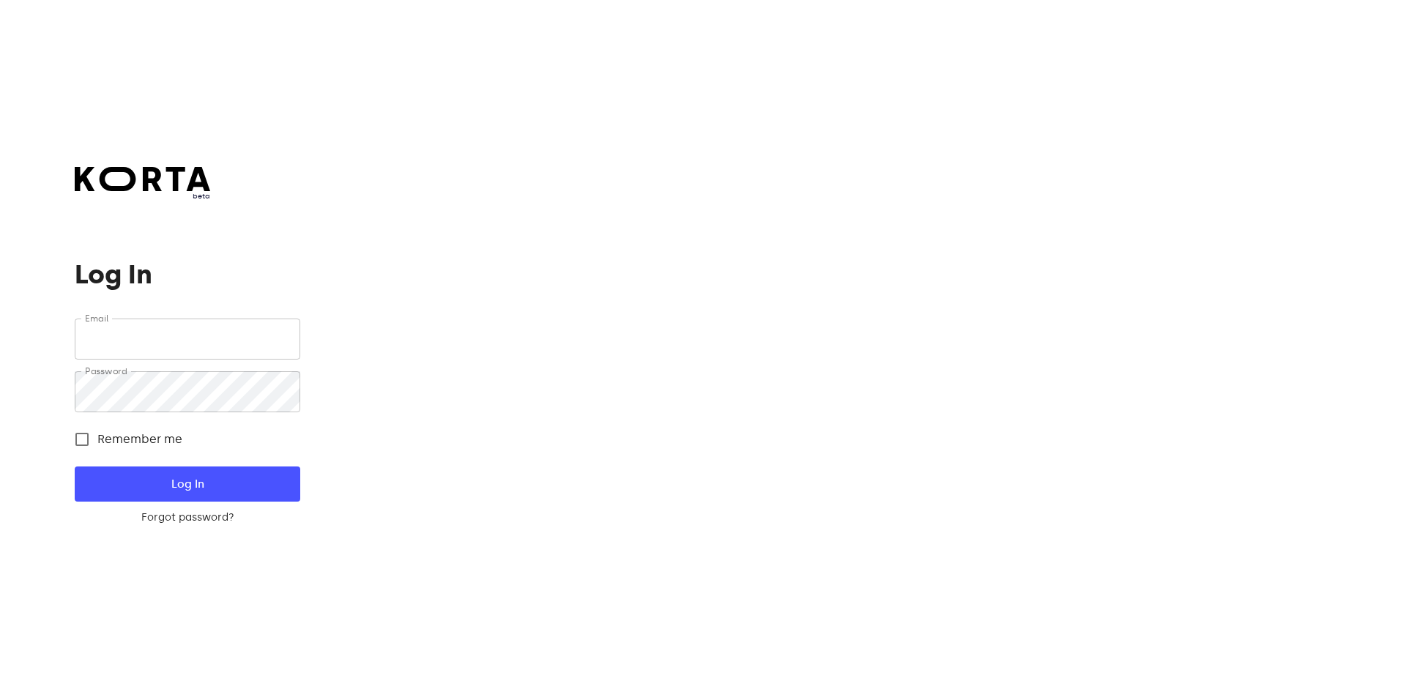  What do you see at coordinates (187, 275) in the screenshot?
I see `h1: Log In` at bounding box center [187, 275].